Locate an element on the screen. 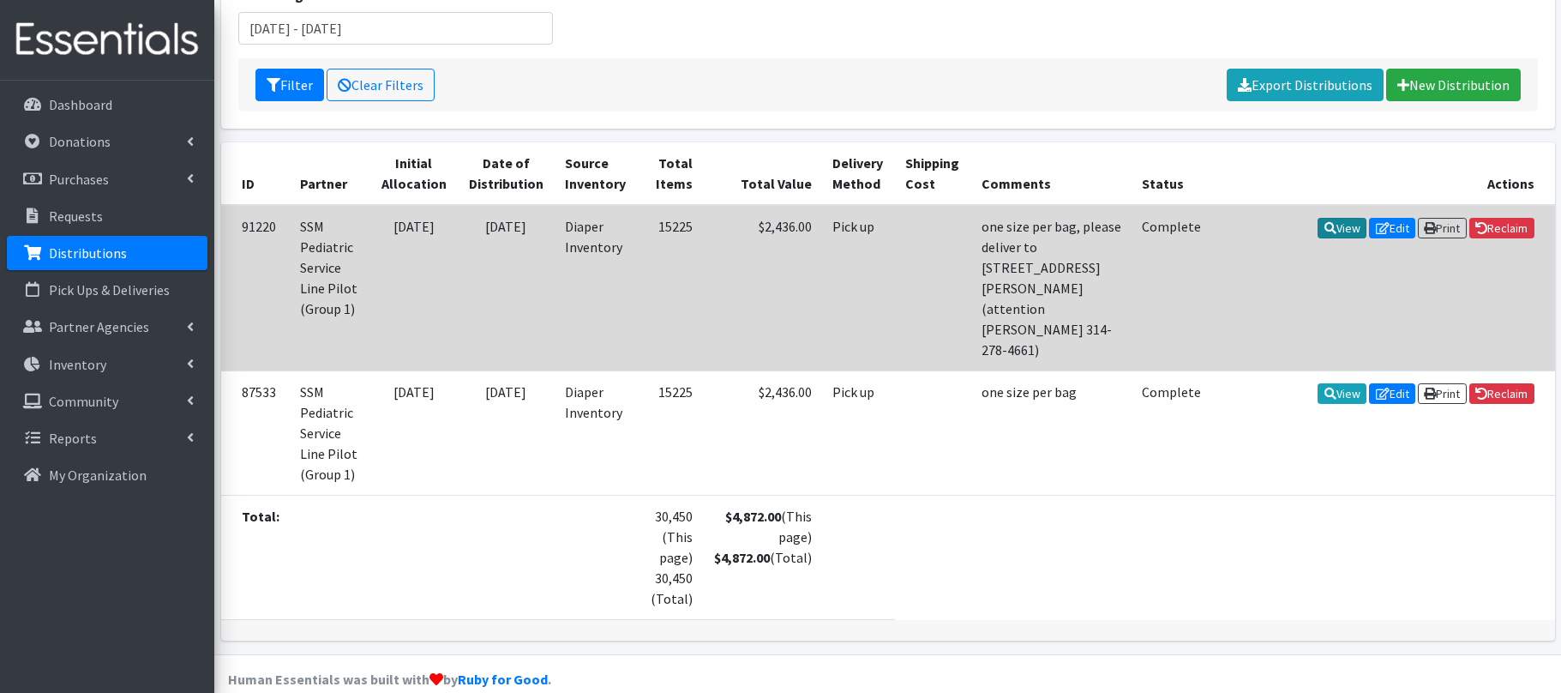 This screenshot has height=693, width=1561. p: Reports is located at coordinates (73, 438).